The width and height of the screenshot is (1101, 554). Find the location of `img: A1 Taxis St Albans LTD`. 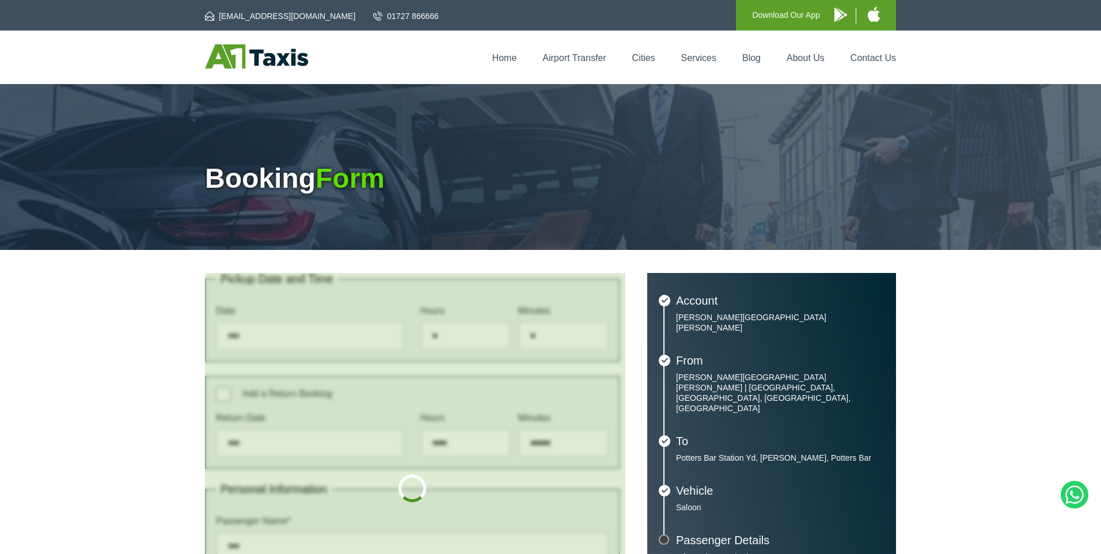

img: A1 Taxis St Albans LTD is located at coordinates (256, 56).